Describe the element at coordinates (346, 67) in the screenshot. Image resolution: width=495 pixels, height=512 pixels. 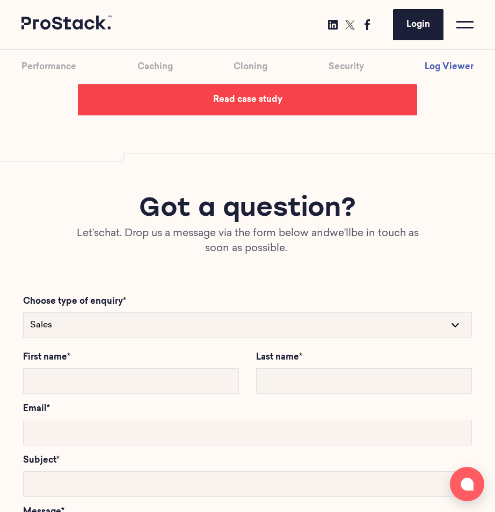
I see `a: Security` at that location.